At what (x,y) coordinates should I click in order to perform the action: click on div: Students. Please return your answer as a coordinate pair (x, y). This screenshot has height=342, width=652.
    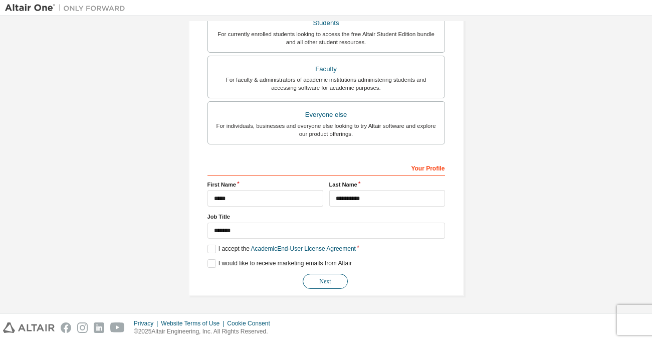
    Looking at the image, I should click on (326, 23).